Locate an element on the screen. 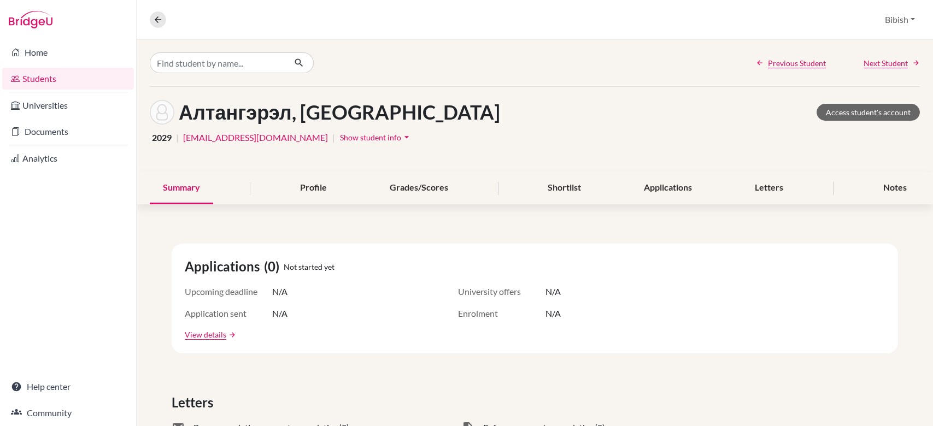 Image resolution: width=933 pixels, height=426 pixels. img: АЗБАЯР Алтангэрэл's avatar is located at coordinates (162, 112).